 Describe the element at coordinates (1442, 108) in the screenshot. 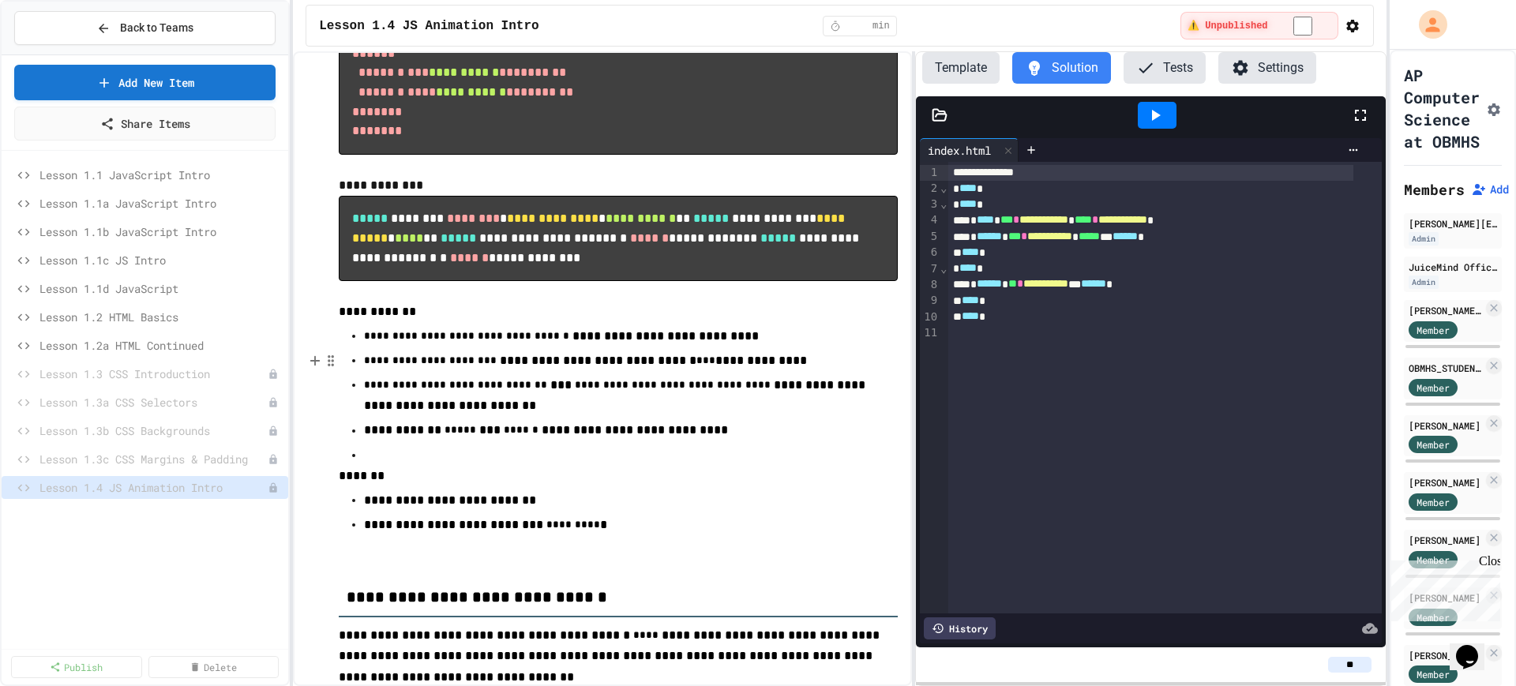

I see `h1: AP Computer Science at OBMHS` at that location.